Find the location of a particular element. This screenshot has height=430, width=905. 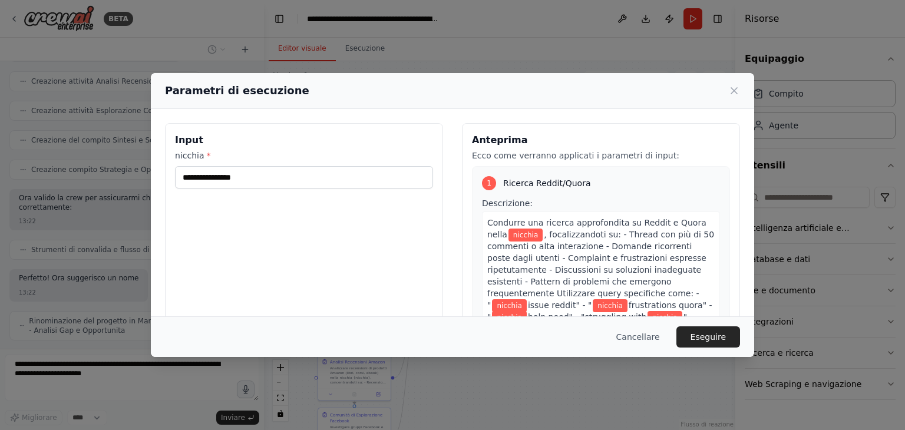

font: Descrizione: is located at coordinates (507, 203).